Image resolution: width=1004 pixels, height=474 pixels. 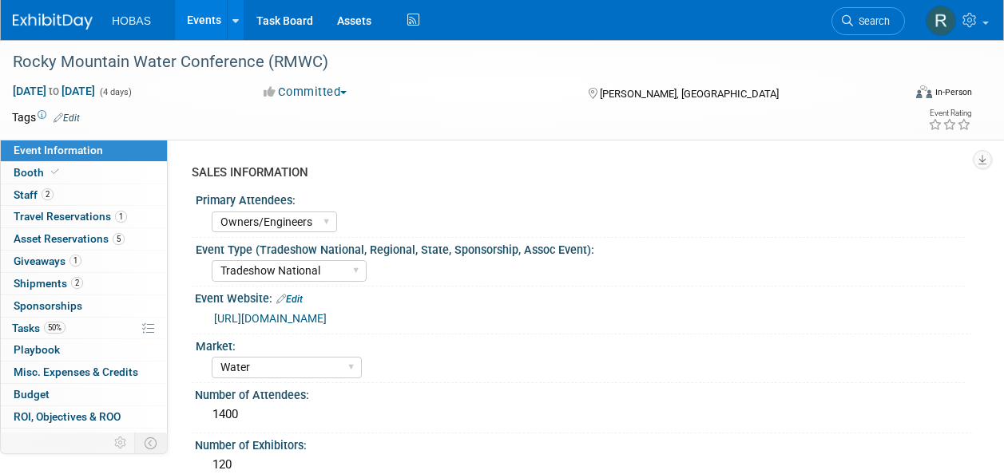 What do you see at coordinates (84, 439) in the screenshot?
I see `a: Attachments6` at bounding box center [84, 439].